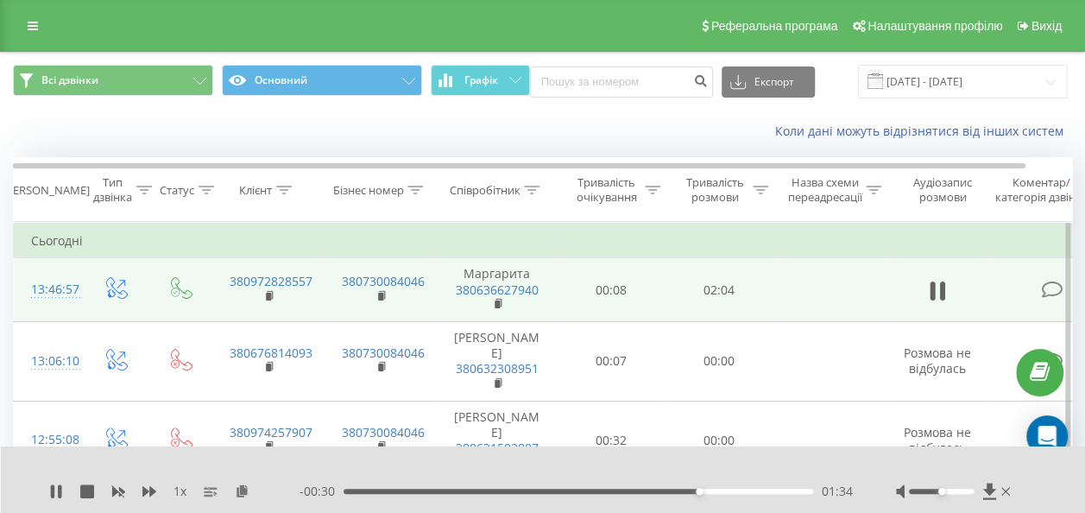 The height and width of the screenshot is (513, 1085). I want to click on div: Аудіозапис розмови, so click(942, 190).